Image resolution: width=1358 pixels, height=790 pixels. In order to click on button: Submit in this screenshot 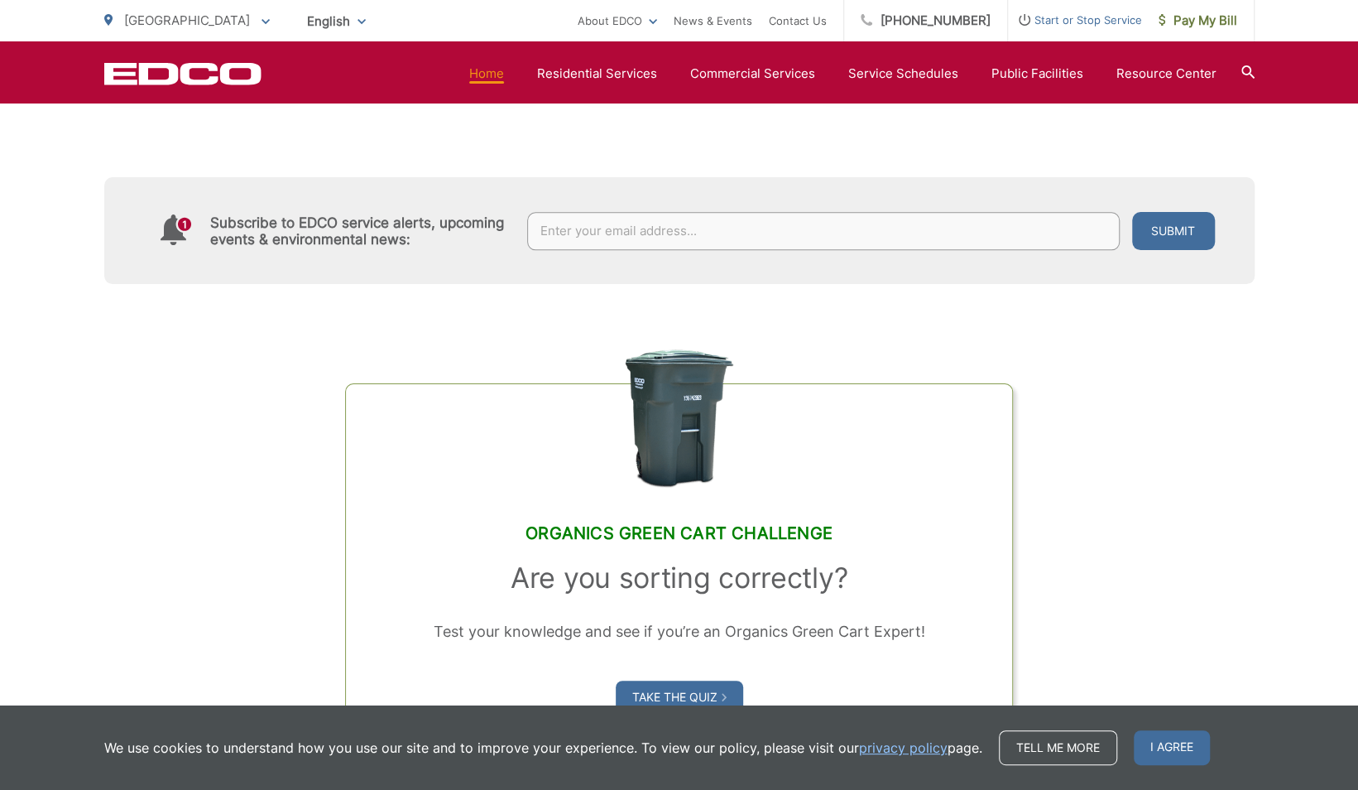, I will do `click(1174, 231)`.